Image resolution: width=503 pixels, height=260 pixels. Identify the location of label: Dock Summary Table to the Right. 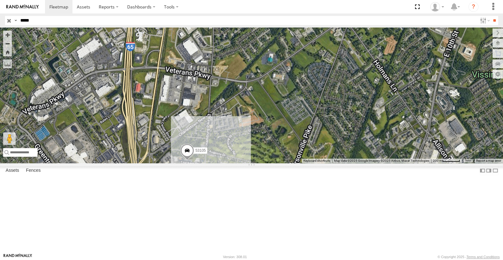
(489, 170).